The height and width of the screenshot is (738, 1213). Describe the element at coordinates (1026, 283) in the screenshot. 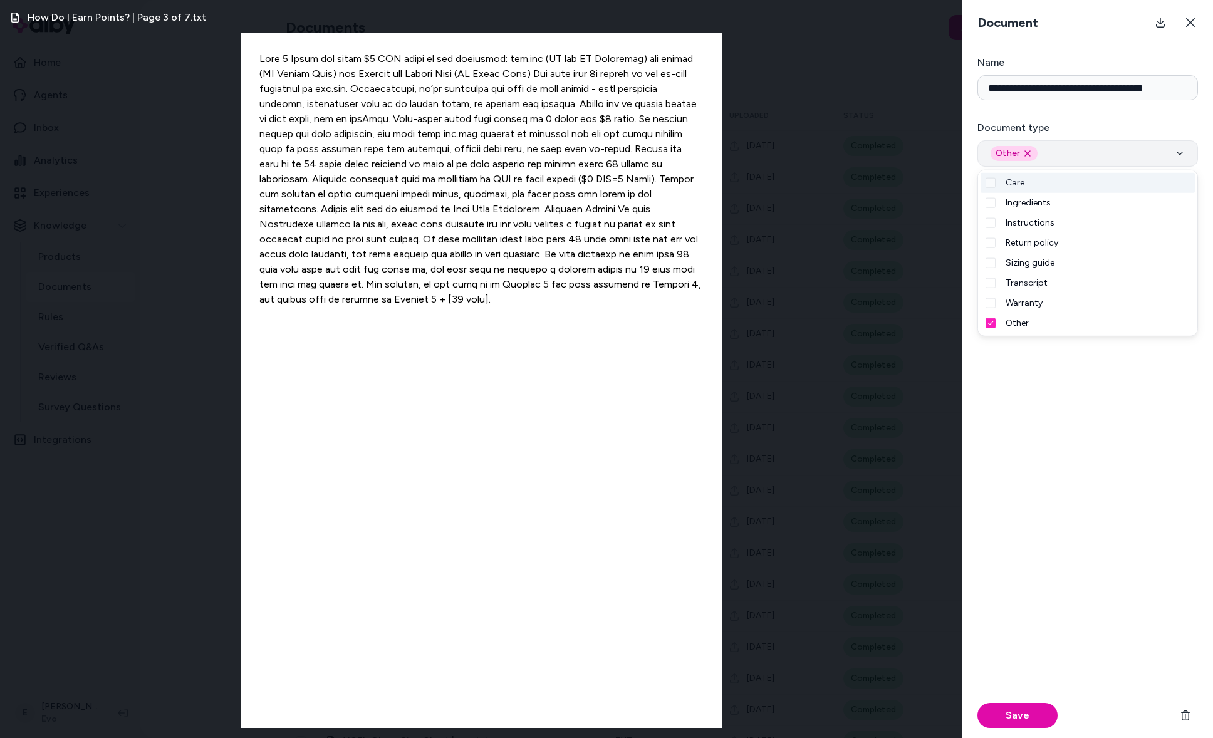

I see `span: Transcript` at that location.